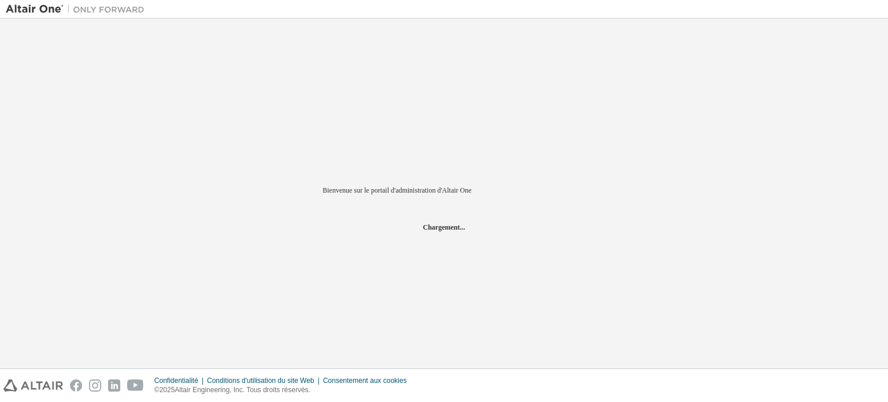 This screenshot has height=402, width=888. What do you see at coordinates (261, 381) in the screenshot?
I see `font: Conditions d'utilisation du site Web` at bounding box center [261, 381].